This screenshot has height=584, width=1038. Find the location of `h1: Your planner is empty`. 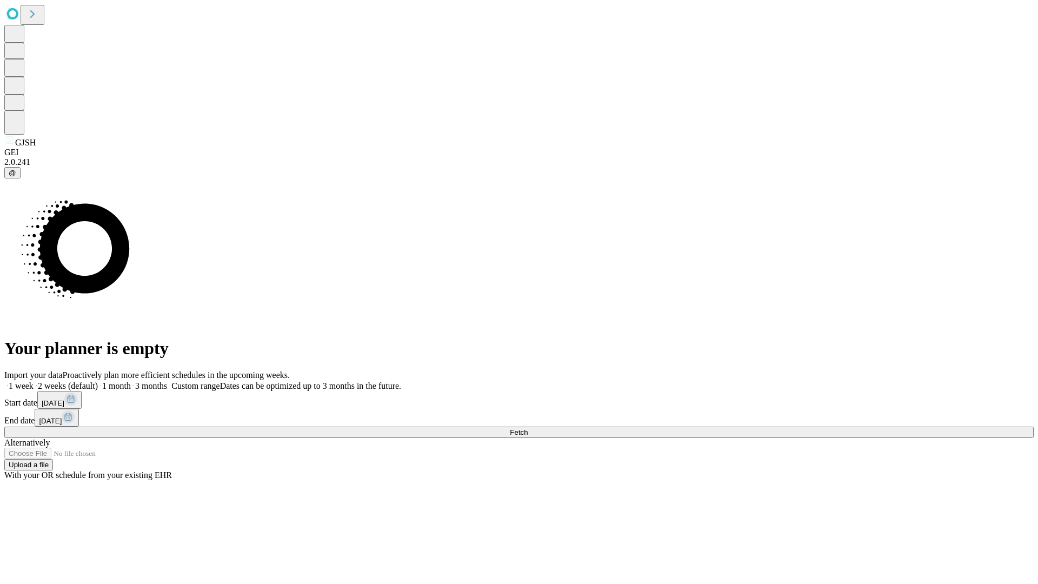

h1: Your planner is empty is located at coordinates (519, 348).